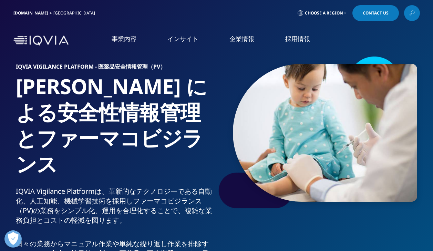  I want to click on a: インサイト, so click(183, 39).